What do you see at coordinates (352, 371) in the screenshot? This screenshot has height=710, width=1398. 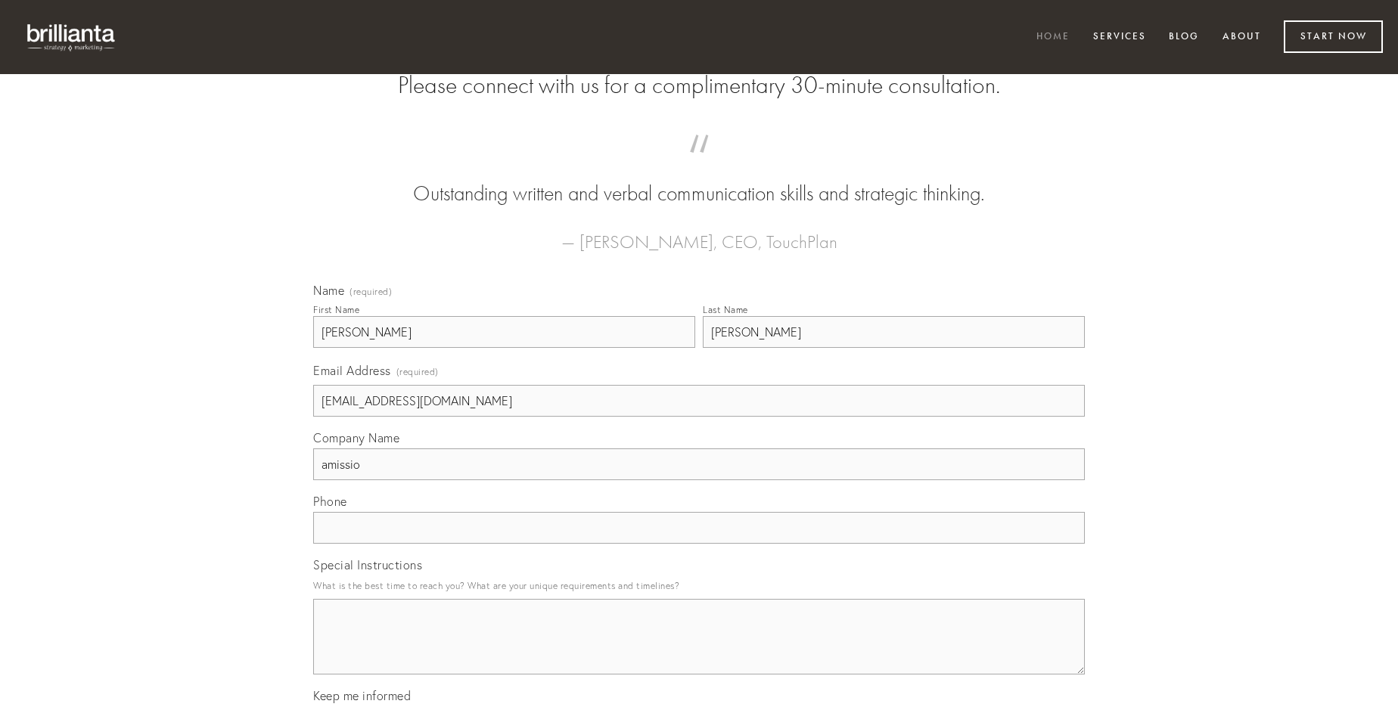 I see `span: Email Address` at bounding box center [352, 371].